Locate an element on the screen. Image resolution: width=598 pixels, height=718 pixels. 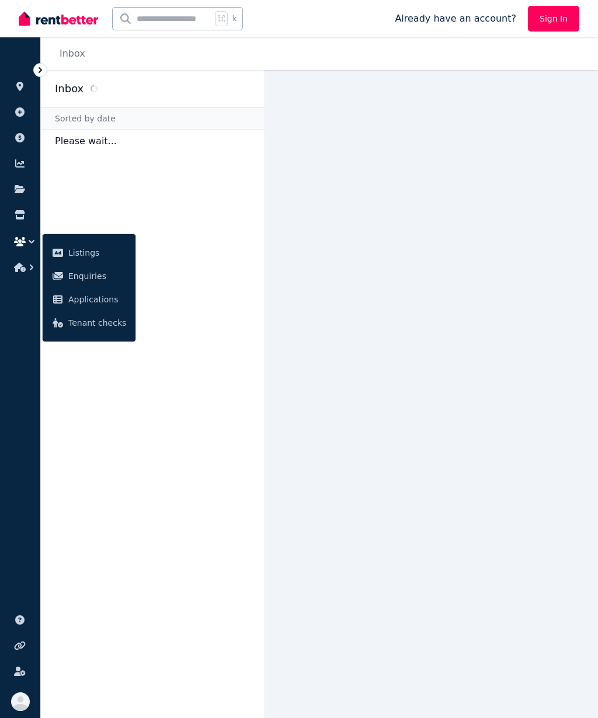
span: Applications is located at coordinates (97, 300).